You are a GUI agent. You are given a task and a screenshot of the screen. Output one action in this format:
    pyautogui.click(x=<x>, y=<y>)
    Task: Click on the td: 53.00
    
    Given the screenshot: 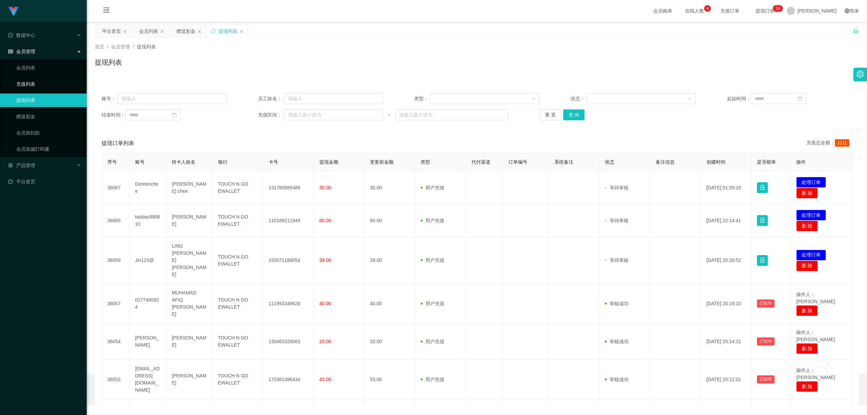 What is the action you would take?
    pyautogui.click(x=390, y=380)
    